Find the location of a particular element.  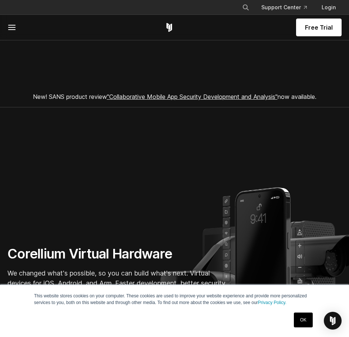

a: "Collaborative Mobile App Security Development and Analysis" is located at coordinates (192, 97).